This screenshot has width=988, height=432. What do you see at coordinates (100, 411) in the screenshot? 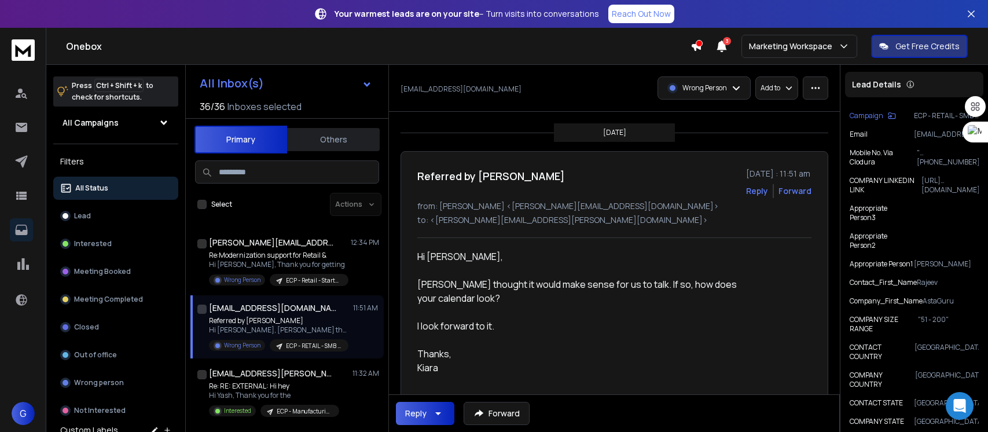
I see `p: Not Interested` at bounding box center [100, 411].